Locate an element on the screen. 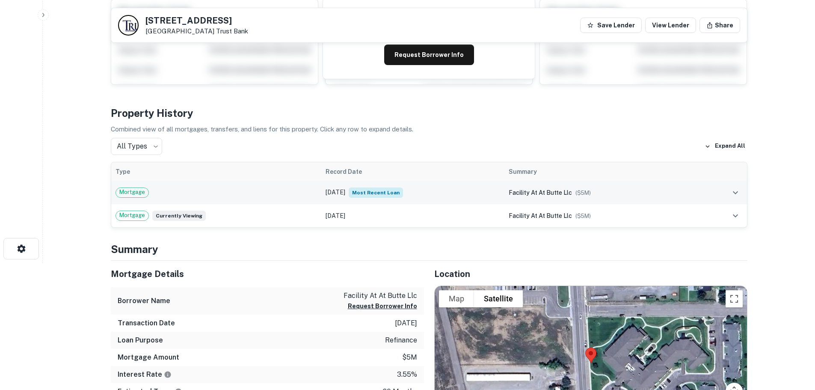  div: Chat Widget is located at coordinates (793, 342).